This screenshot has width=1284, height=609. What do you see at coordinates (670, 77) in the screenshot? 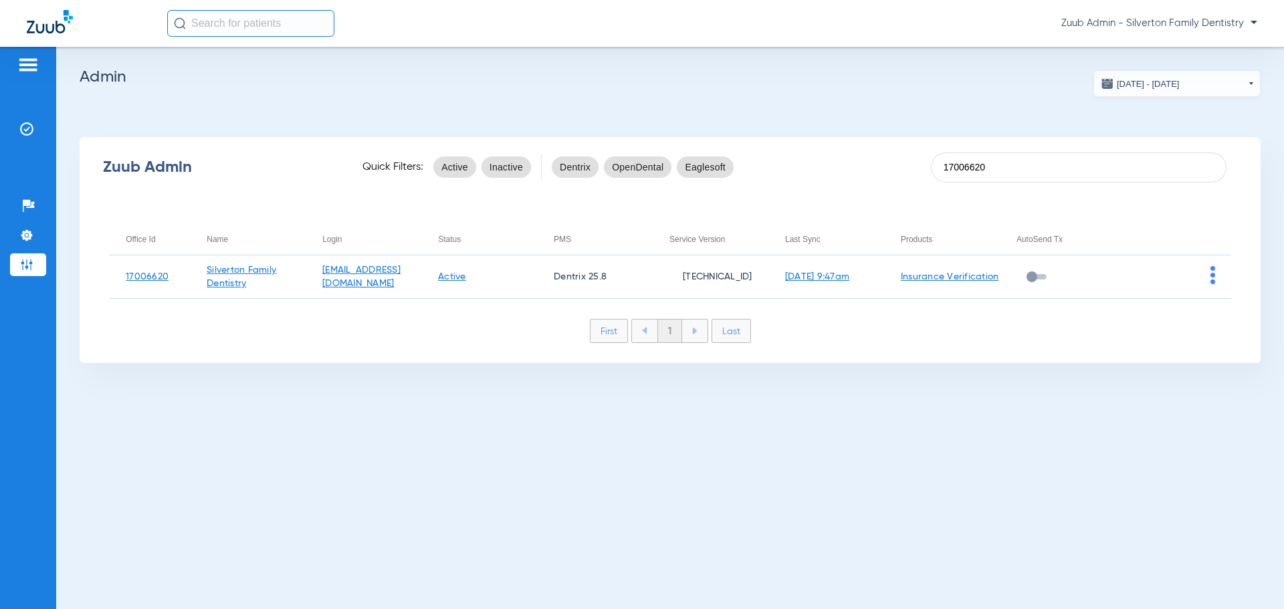
I see `h2: Admin` at bounding box center [670, 77].